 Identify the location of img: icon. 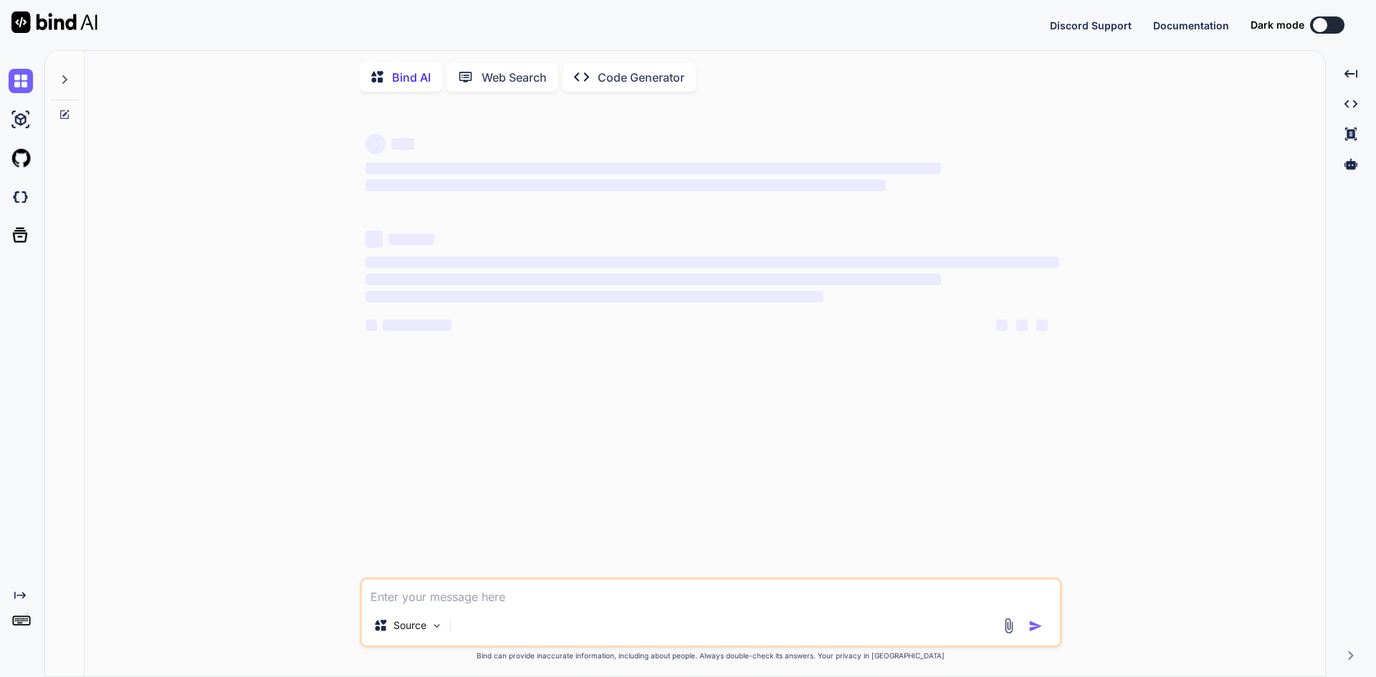
(1036, 627).